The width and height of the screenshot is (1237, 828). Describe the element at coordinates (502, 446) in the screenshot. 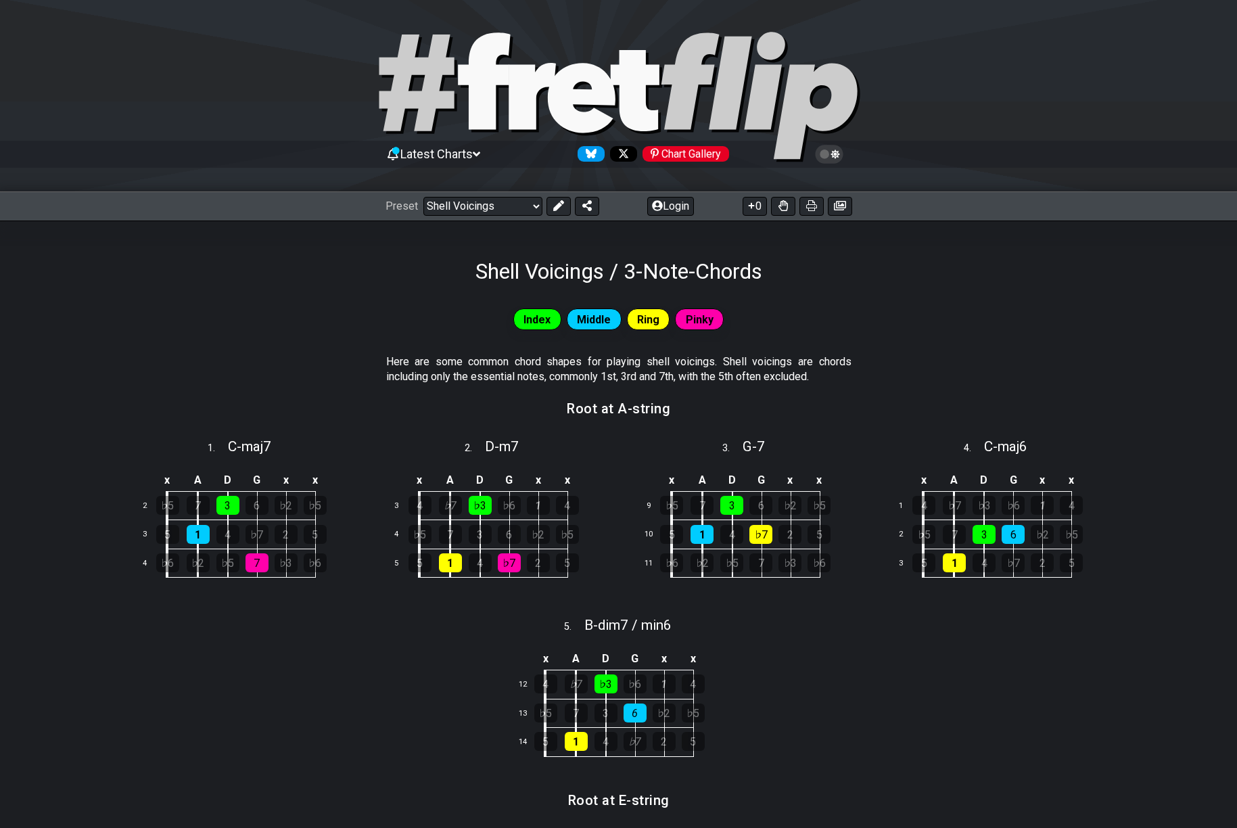

I see `span: D - m7` at that location.